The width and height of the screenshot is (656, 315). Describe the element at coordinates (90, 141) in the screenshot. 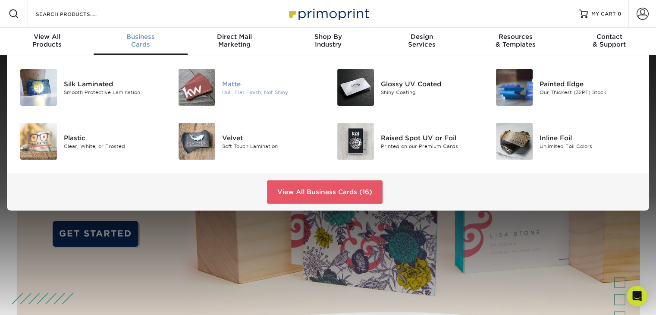

I see `a: Plastic Business Cards Plastic Clear, White, or Frosted` at that location.